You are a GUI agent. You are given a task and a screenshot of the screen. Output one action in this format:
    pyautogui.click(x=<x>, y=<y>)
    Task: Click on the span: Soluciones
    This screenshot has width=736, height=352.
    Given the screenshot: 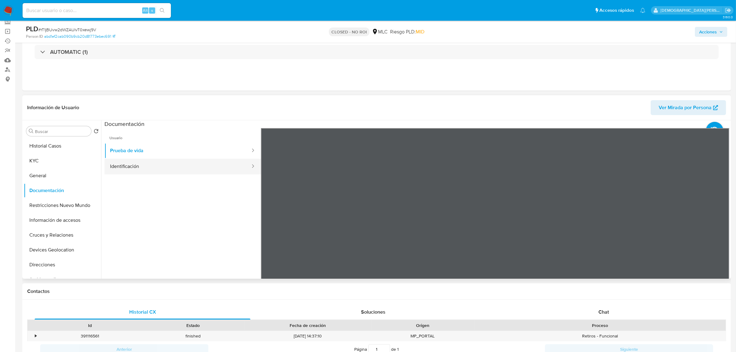 What is the action you would take?
    pyautogui.click(x=373, y=311)
    